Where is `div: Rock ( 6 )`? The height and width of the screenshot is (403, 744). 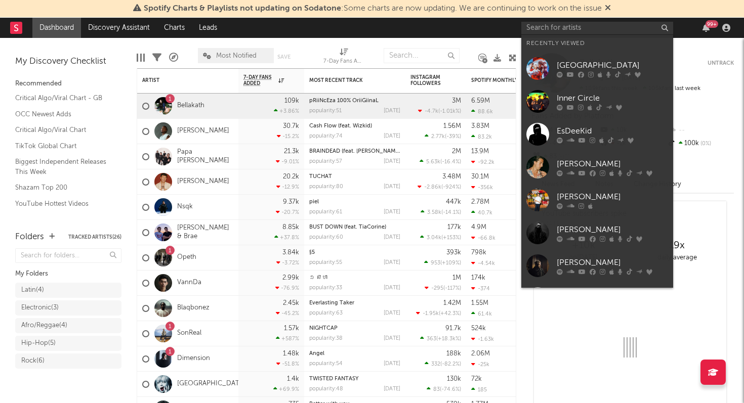
div: Rock ( 6 ) is located at coordinates (33, 361).